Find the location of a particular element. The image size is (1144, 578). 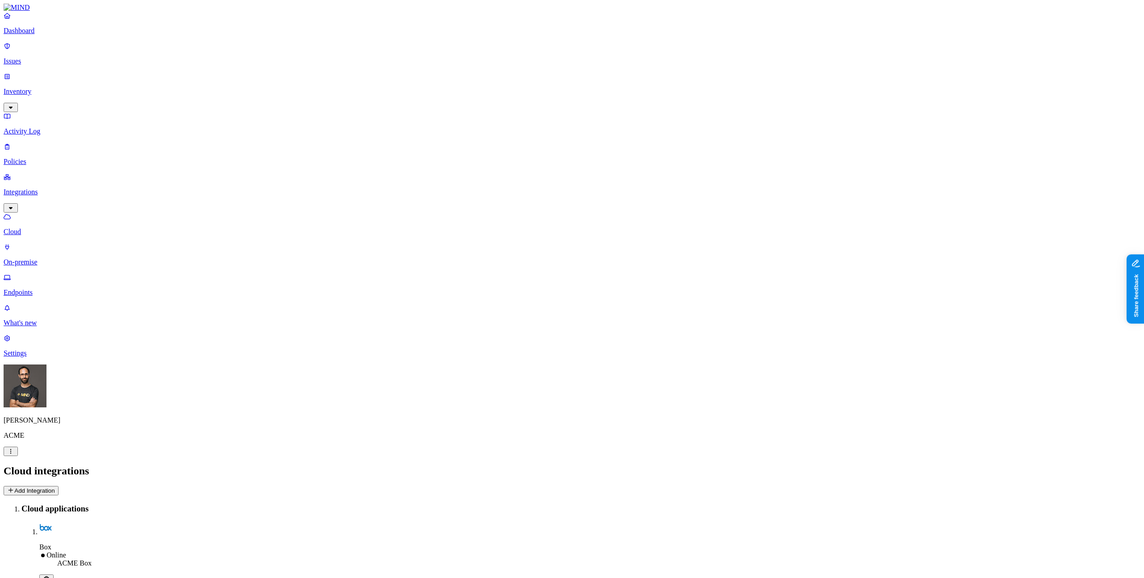

span: Box is located at coordinates (45, 547).